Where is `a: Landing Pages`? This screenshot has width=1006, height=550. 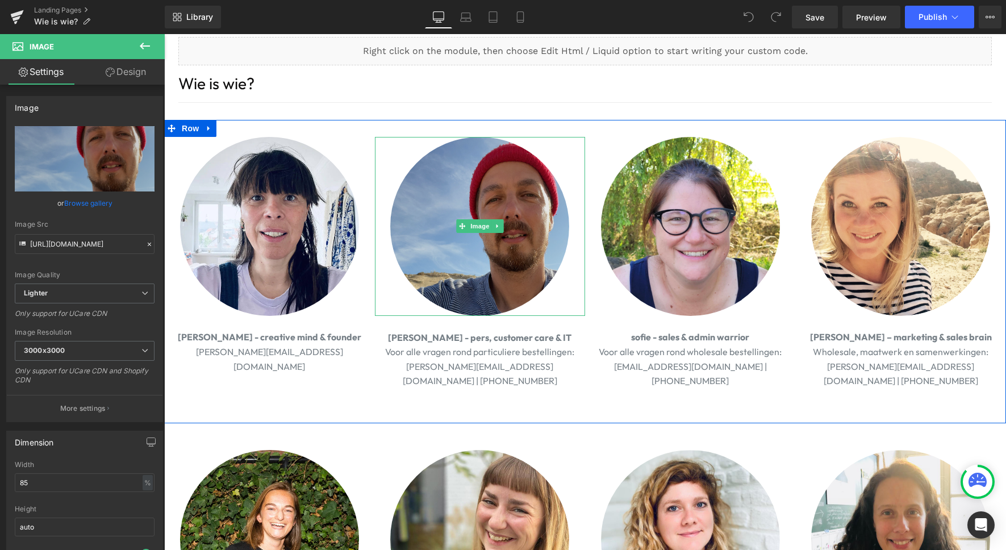
a: Landing Pages is located at coordinates (99, 10).